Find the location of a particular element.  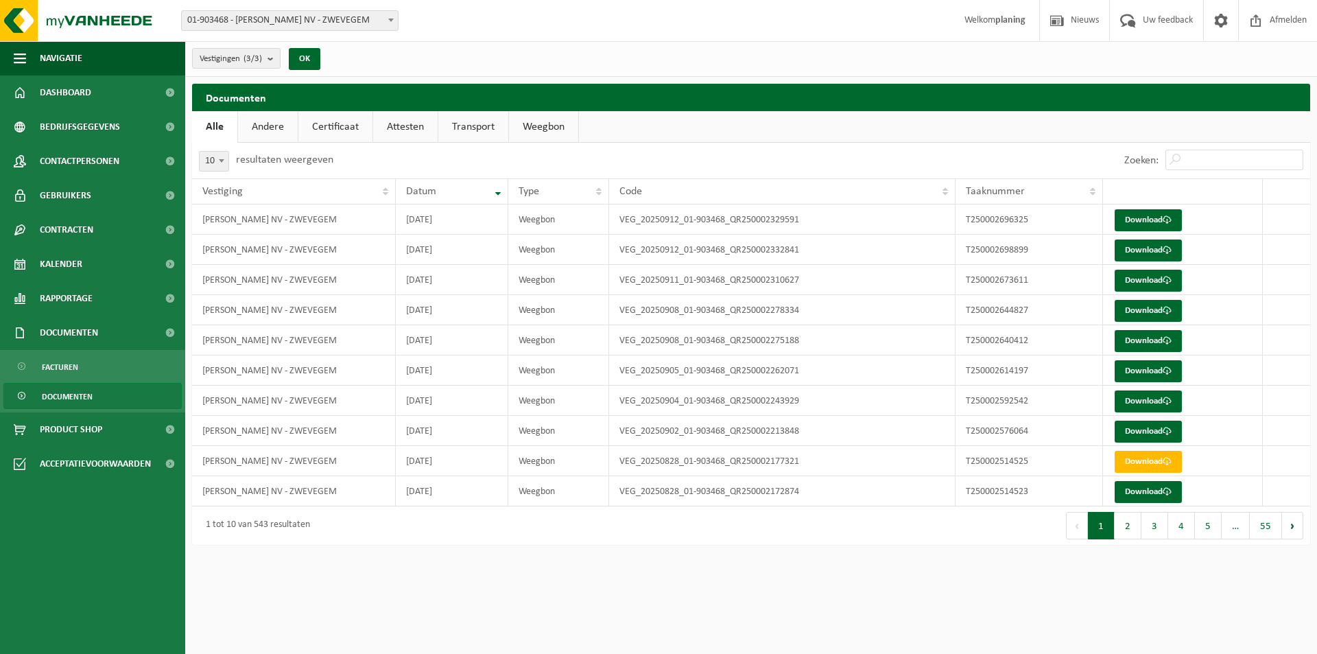

span: Contactpersonen is located at coordinates (80, 161).